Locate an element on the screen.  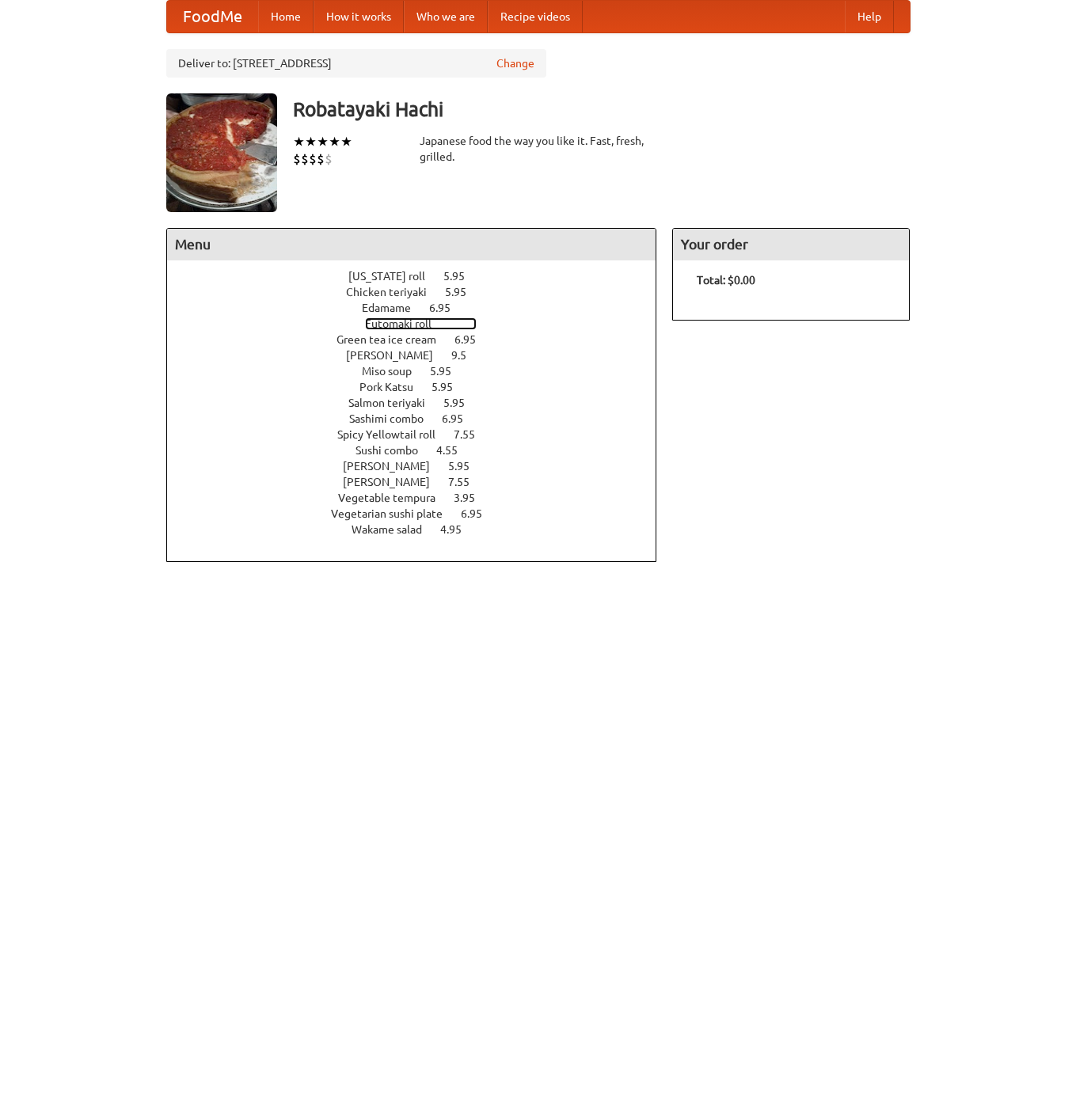
span: Vegetable tempura is located at coordinates (395, 498).